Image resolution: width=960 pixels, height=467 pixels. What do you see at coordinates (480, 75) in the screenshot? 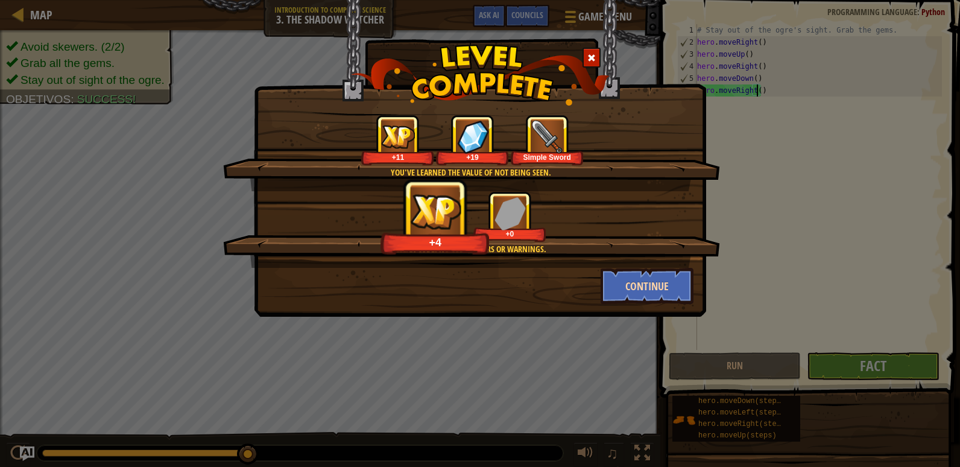
I see `img: level_complete.png` at bounding box center [480, 75].